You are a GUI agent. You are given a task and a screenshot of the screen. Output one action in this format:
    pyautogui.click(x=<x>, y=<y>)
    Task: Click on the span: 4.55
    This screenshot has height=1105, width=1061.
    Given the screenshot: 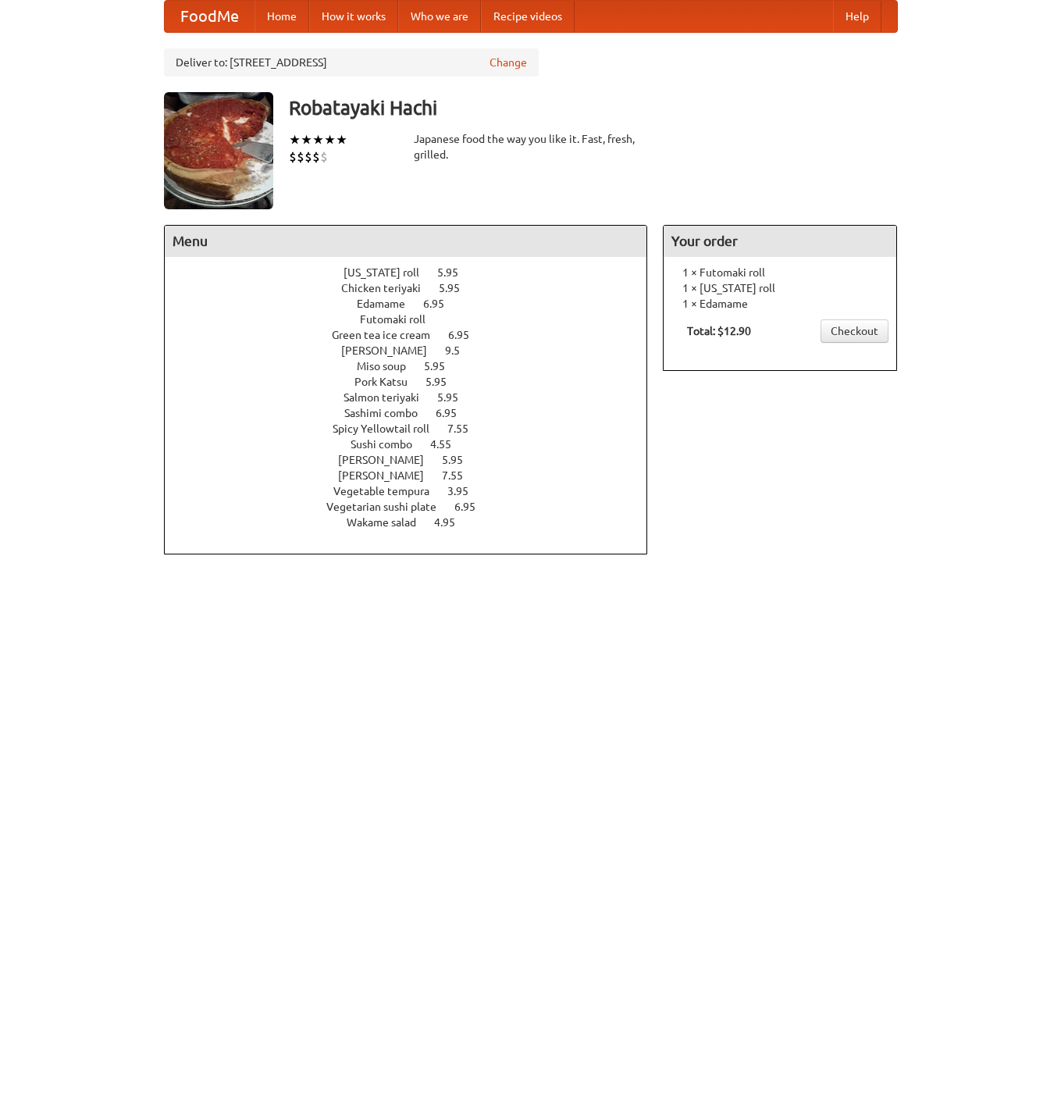 What is the action you would take?
    pyautogui.click(x=448, y=444)
    